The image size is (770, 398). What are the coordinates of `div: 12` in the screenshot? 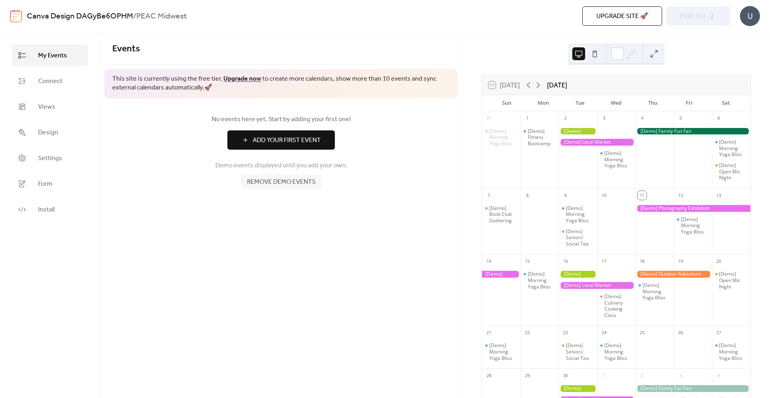 It's located at (680, 195).